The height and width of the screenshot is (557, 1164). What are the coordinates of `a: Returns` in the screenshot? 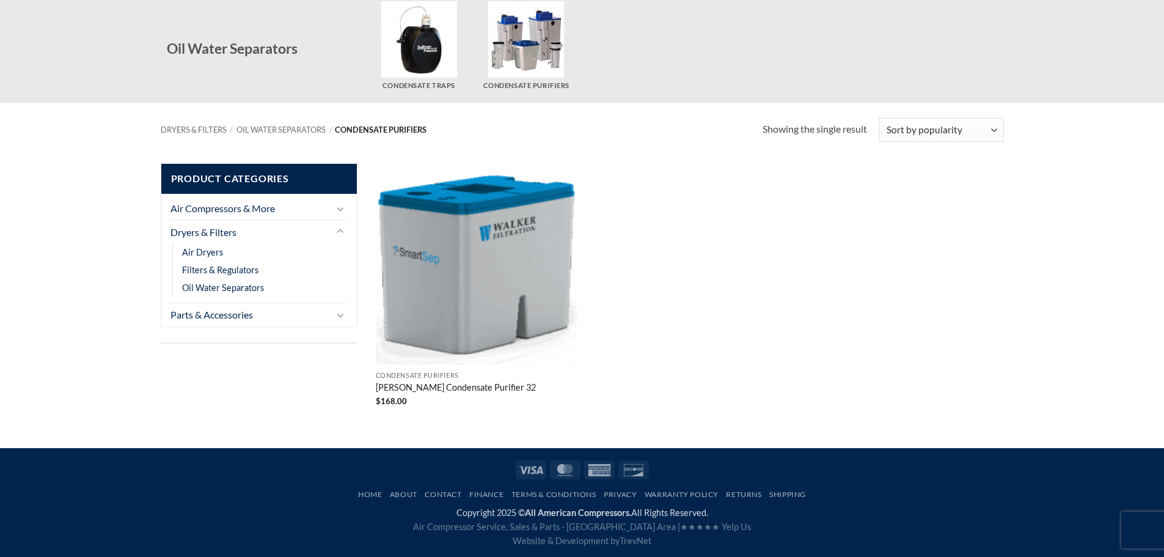 It's located at (744, 494).